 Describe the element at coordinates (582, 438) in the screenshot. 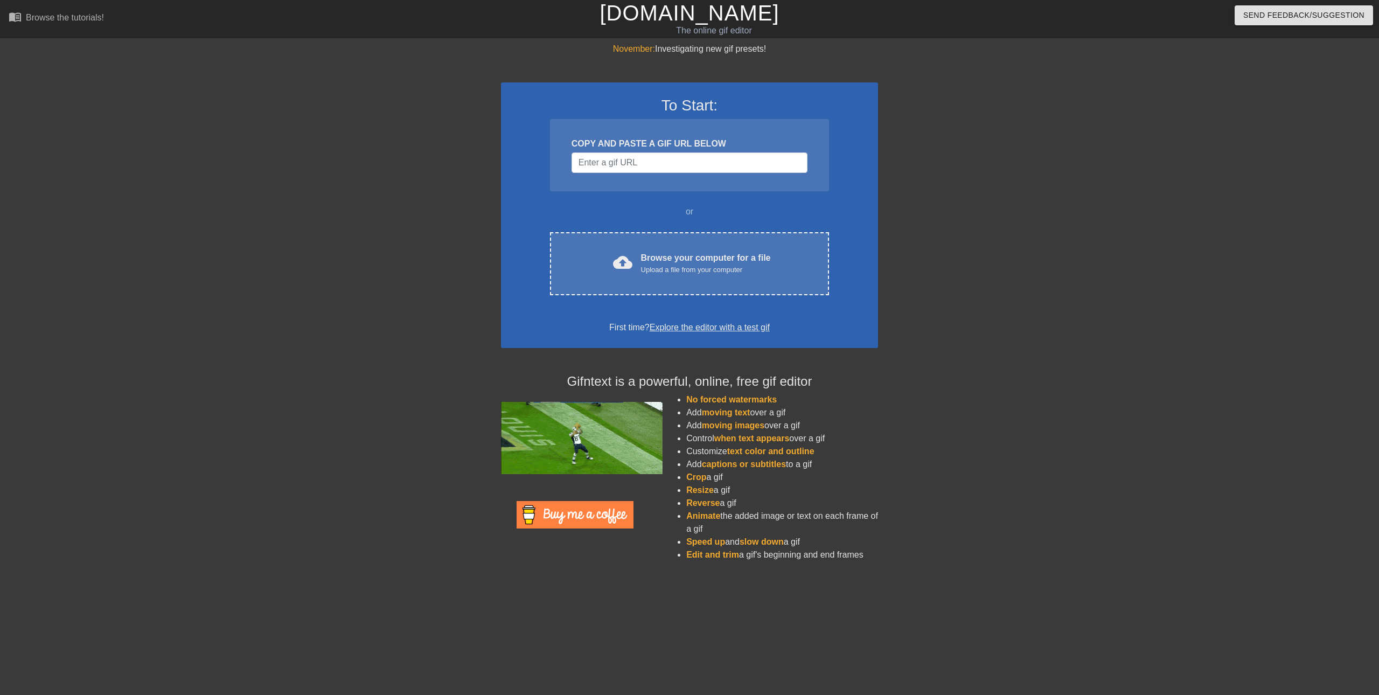

I see `img: football_small.gif` at that location.